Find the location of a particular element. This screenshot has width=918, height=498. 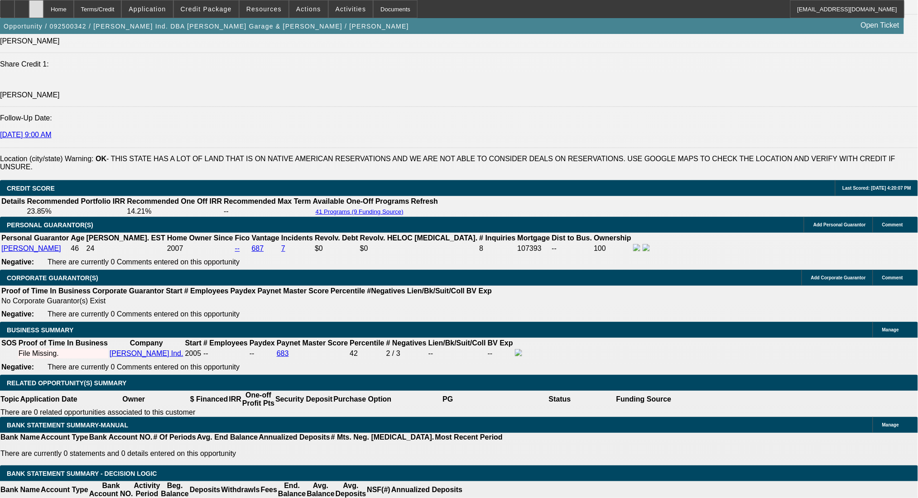

b: OK is located at coordinates (101, 159).